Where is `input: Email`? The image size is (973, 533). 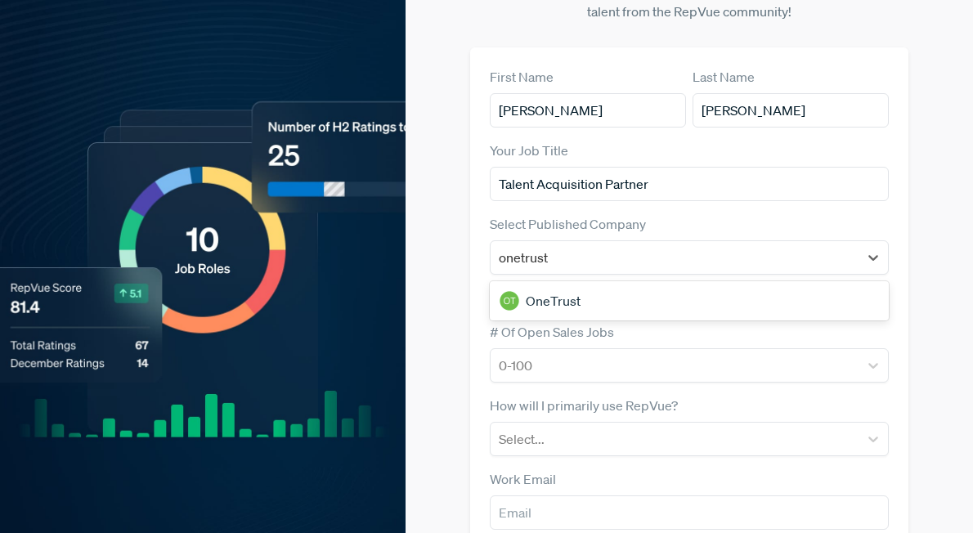
input: Email is located at coordinates (689, 513).